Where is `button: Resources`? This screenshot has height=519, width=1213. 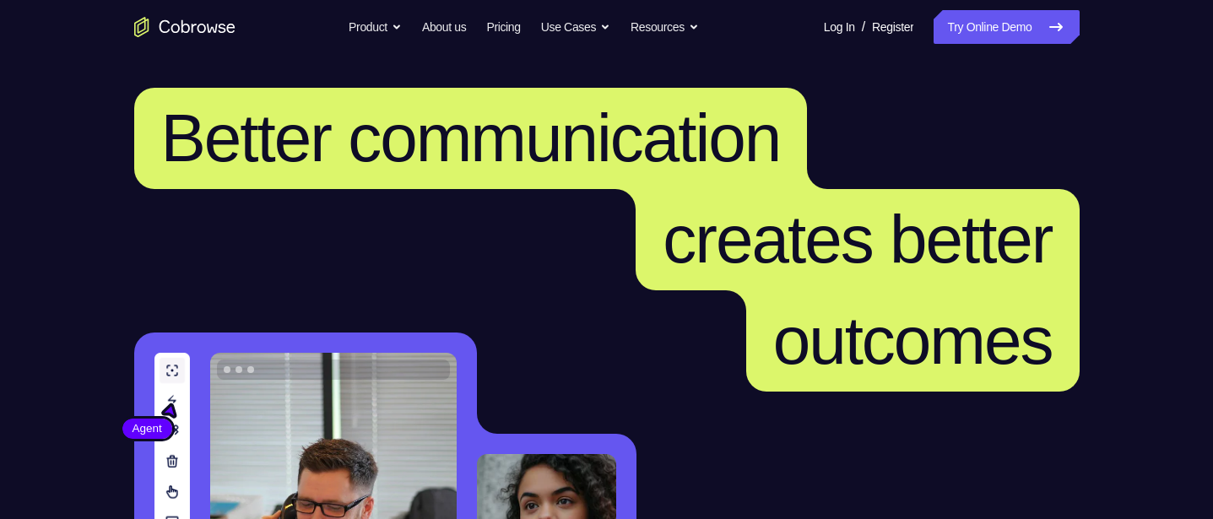
button: Resources is located at coordinates (664, 27).